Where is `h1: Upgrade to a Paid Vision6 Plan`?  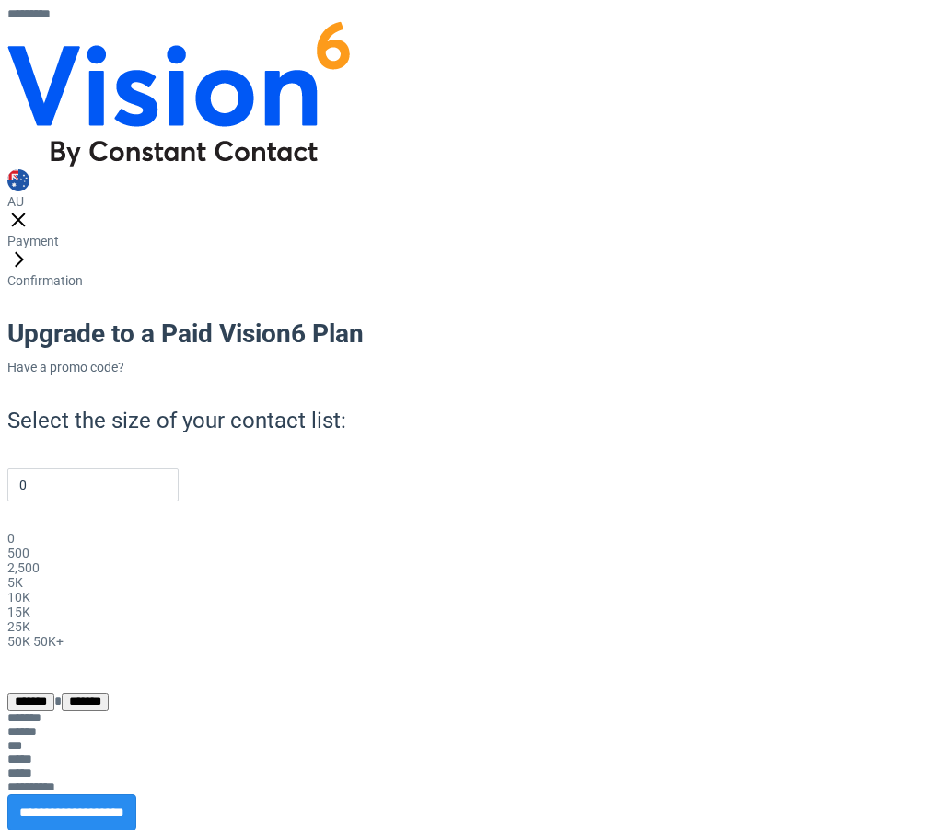 h1: Upgrade to a Paid Vision6 Plan is located at coordinates (465, 334).